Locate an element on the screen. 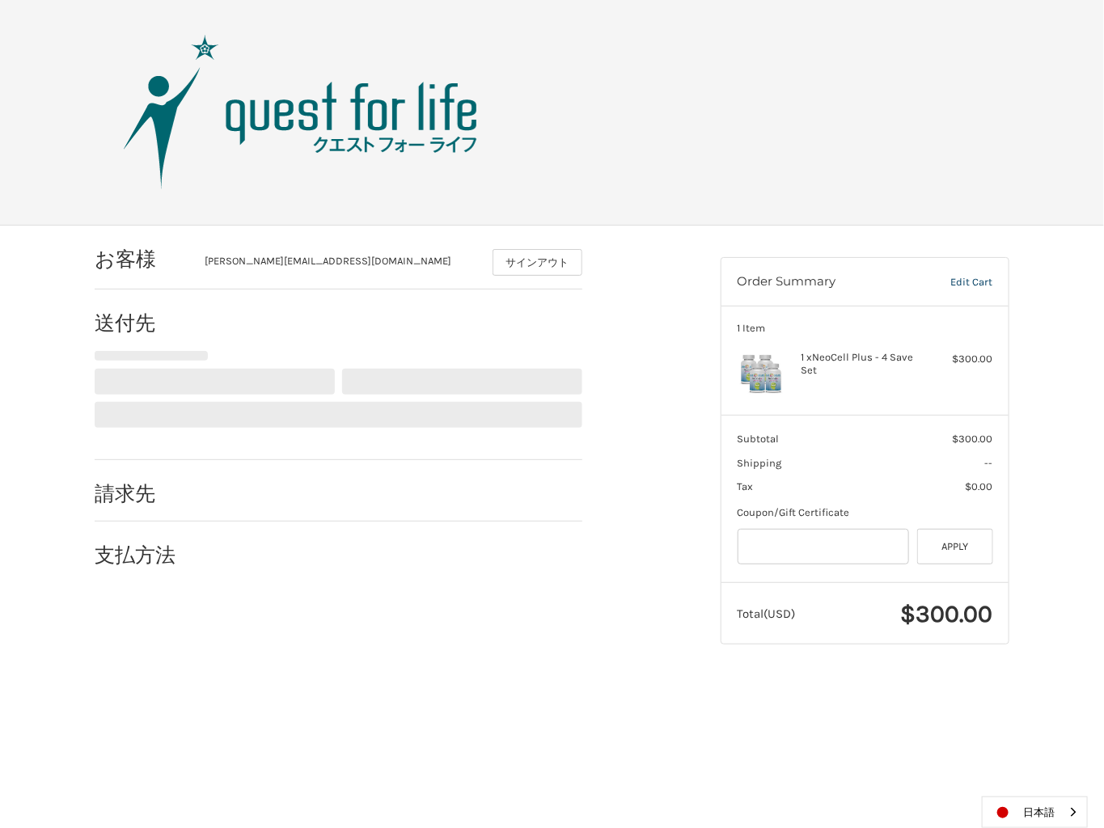 This screenshot has width=1104, height=828. h2: 請求先 is located at coordinates (142, 493).